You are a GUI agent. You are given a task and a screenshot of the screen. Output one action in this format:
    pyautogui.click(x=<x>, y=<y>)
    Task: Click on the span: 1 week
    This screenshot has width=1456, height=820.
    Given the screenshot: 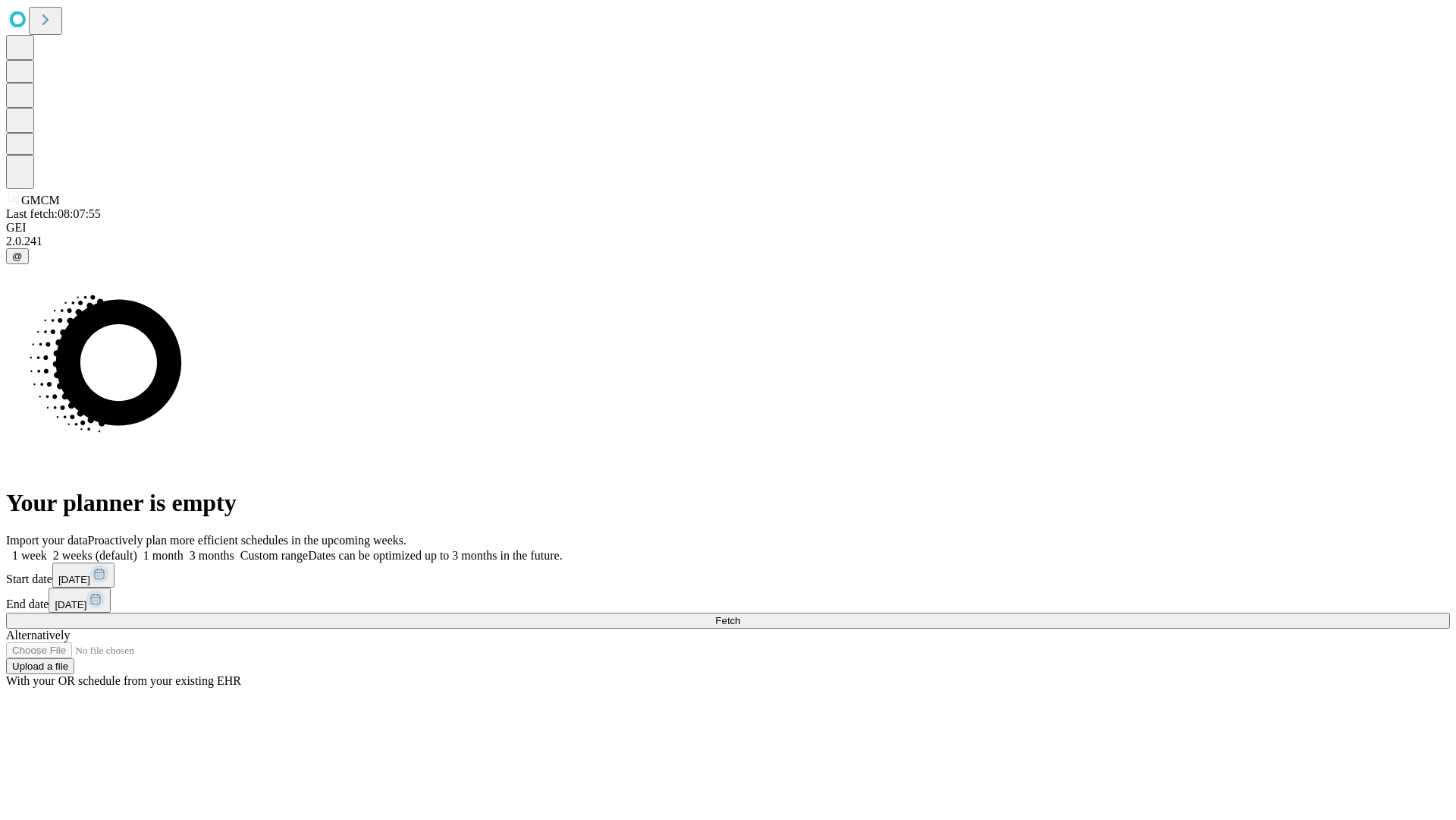 What is the action you would take?
    pyautogui.click(x=29, y=555)
    